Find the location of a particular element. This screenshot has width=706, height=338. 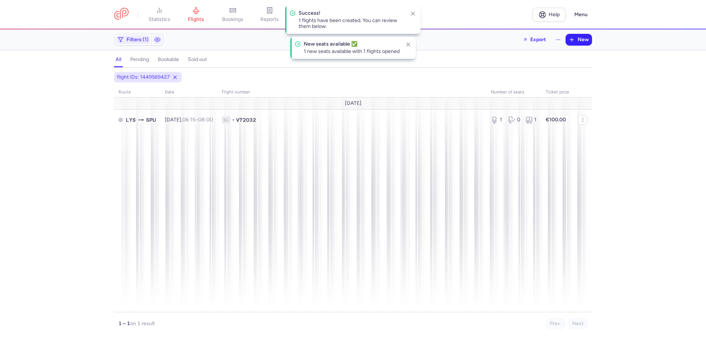

time: 08:00 is located at coordinates (206, 120).